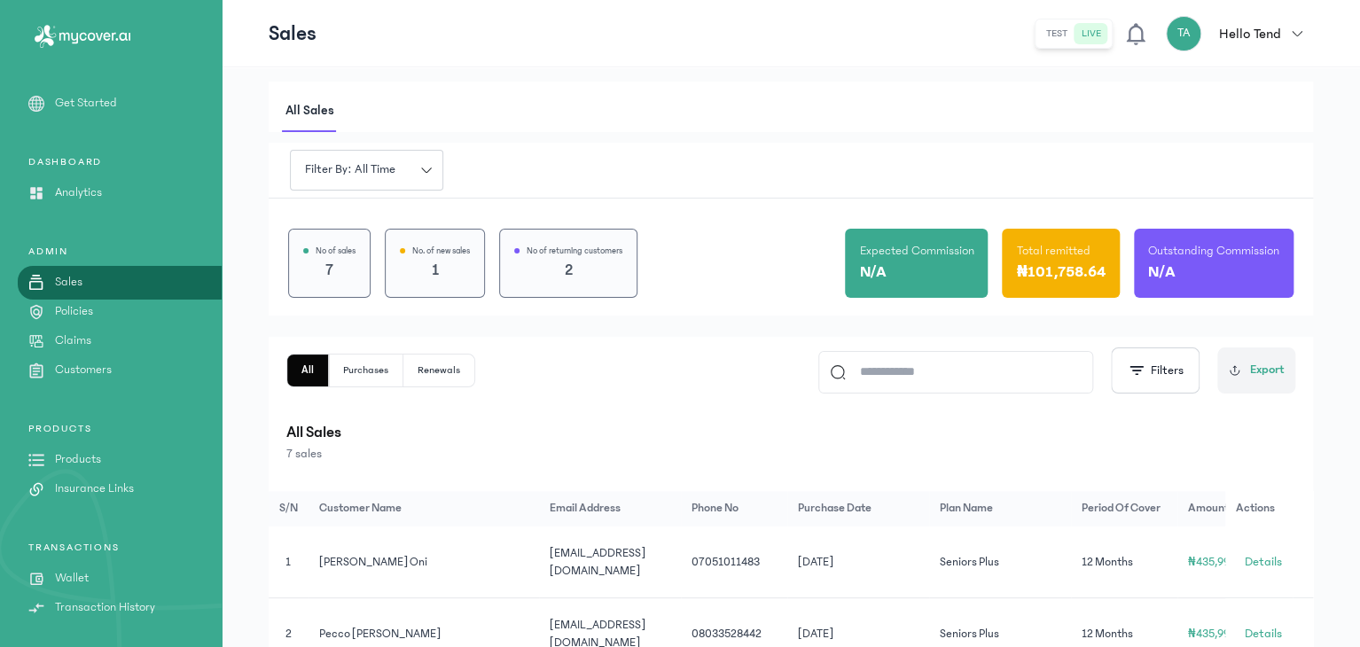 This screenshot has width=1360, height=647. I want to click on button: Filter by: all time, so click(366, 170).